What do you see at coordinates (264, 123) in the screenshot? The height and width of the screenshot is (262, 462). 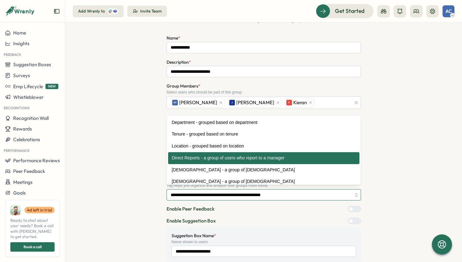 I see `div: Department - grouped based on department` at bounding box center [264, 123].